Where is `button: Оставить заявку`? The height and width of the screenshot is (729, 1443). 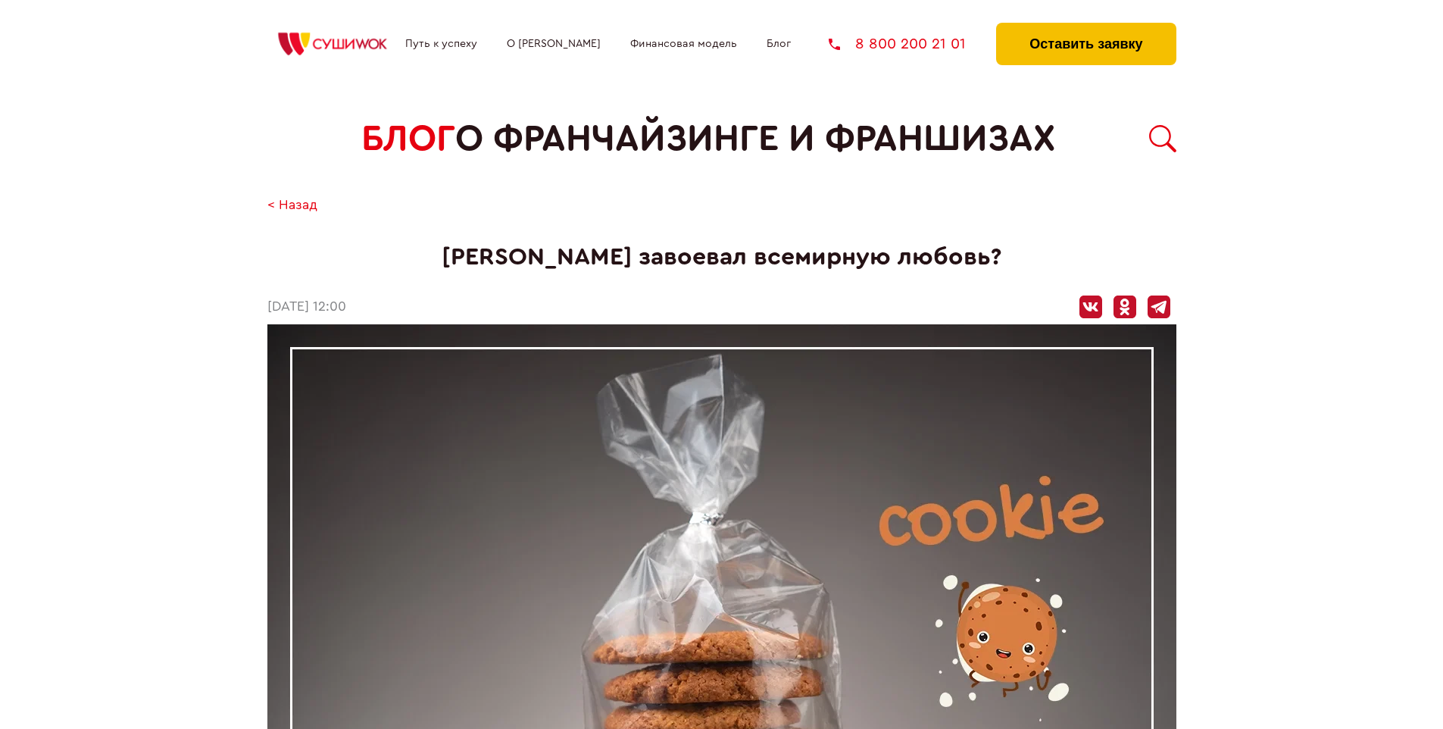 button: Оставить заявку is located at coordinates (1086, 44).